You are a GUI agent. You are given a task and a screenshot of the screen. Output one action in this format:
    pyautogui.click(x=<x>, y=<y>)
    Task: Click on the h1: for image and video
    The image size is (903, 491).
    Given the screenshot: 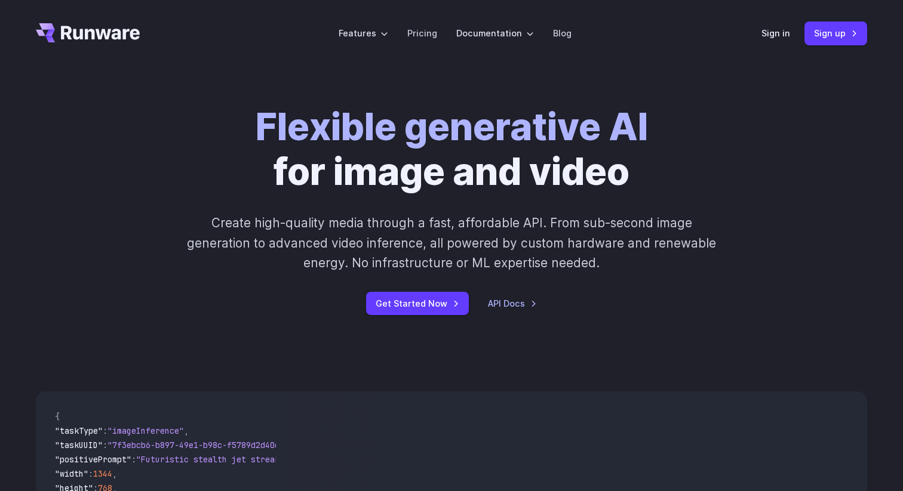 What is the action you would take?
    pyautogui.click(x=451, y=149)
    